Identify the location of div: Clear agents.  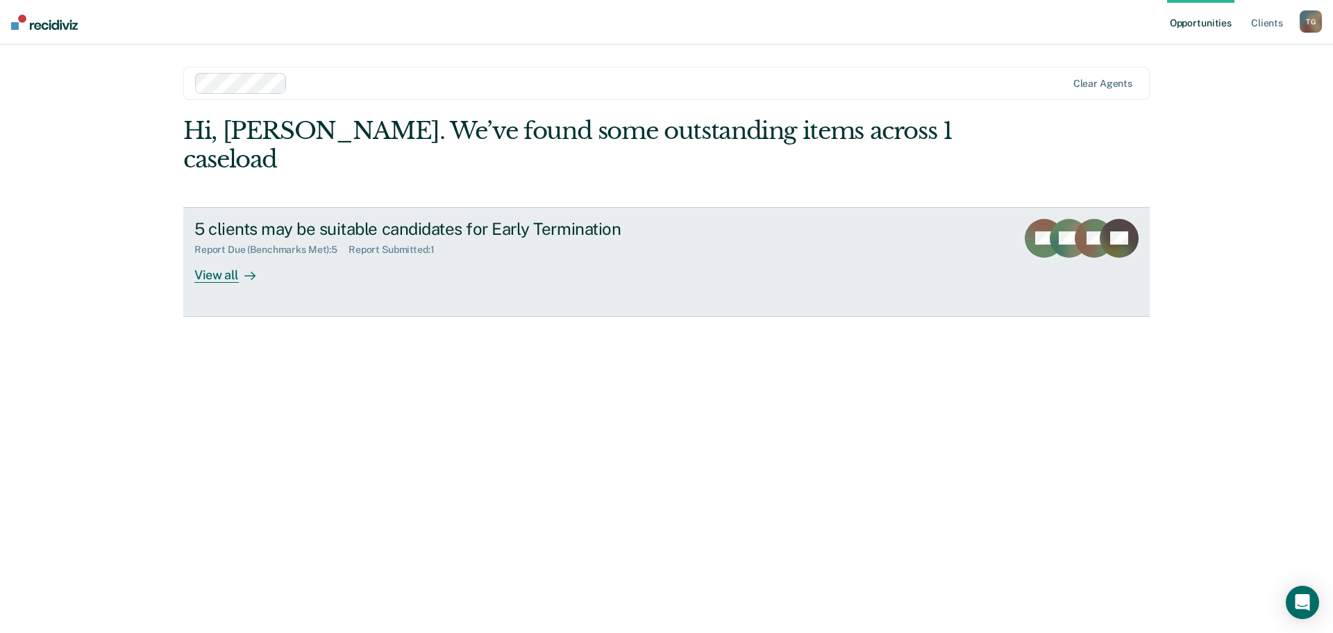
(1103, 83).